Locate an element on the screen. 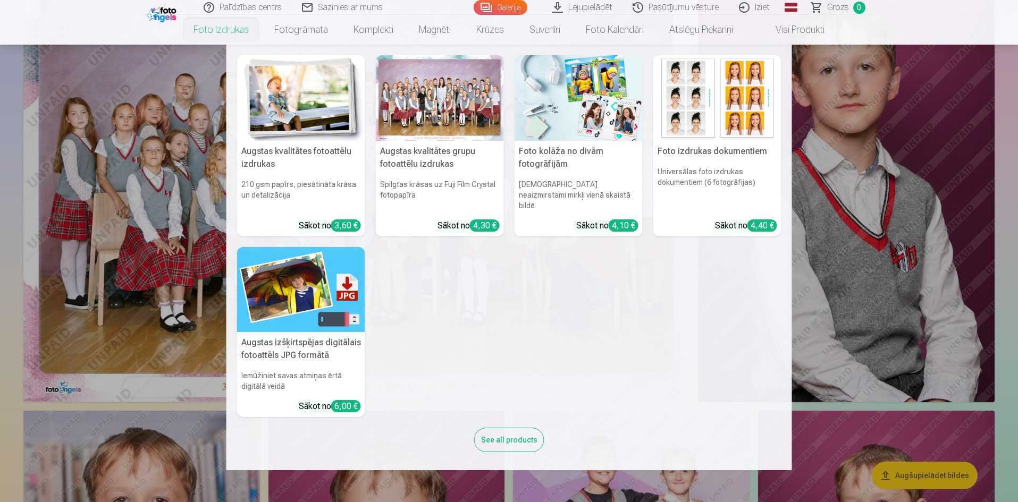  a: Fotogrāmata is located at coordinates (301, 30).